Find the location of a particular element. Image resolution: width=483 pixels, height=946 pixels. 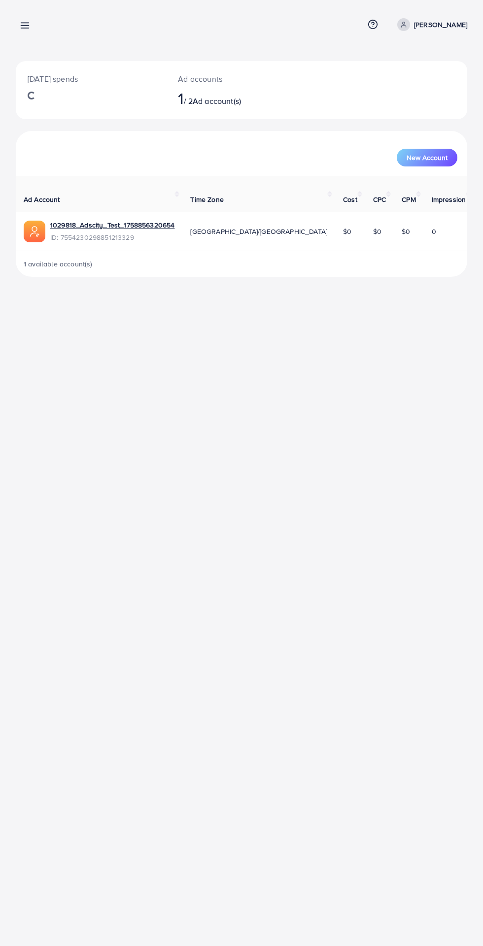

span: Ad account(s) is located at coordinates (217, 101).